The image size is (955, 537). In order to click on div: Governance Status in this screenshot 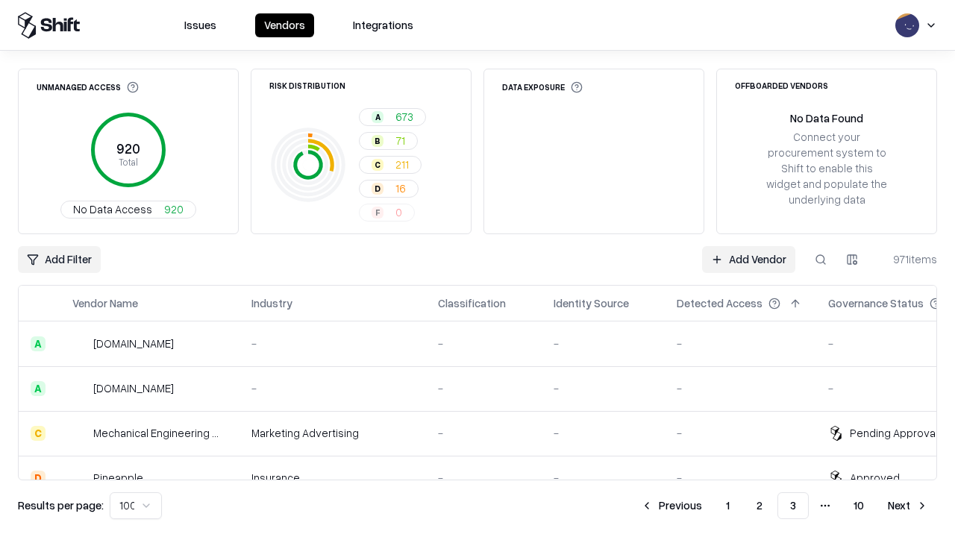, I will do `click(876, 303)`.